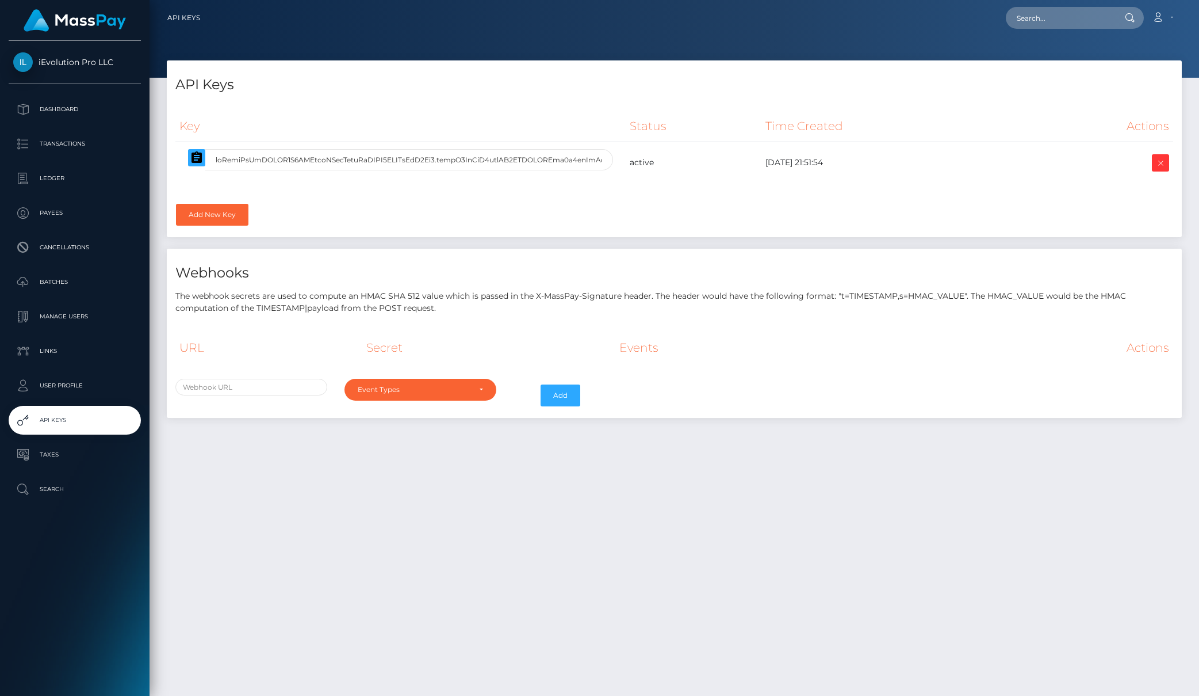  Describe the element at coordinates (75, 385) in the screenshot. I see `p: User Profile` at that location.